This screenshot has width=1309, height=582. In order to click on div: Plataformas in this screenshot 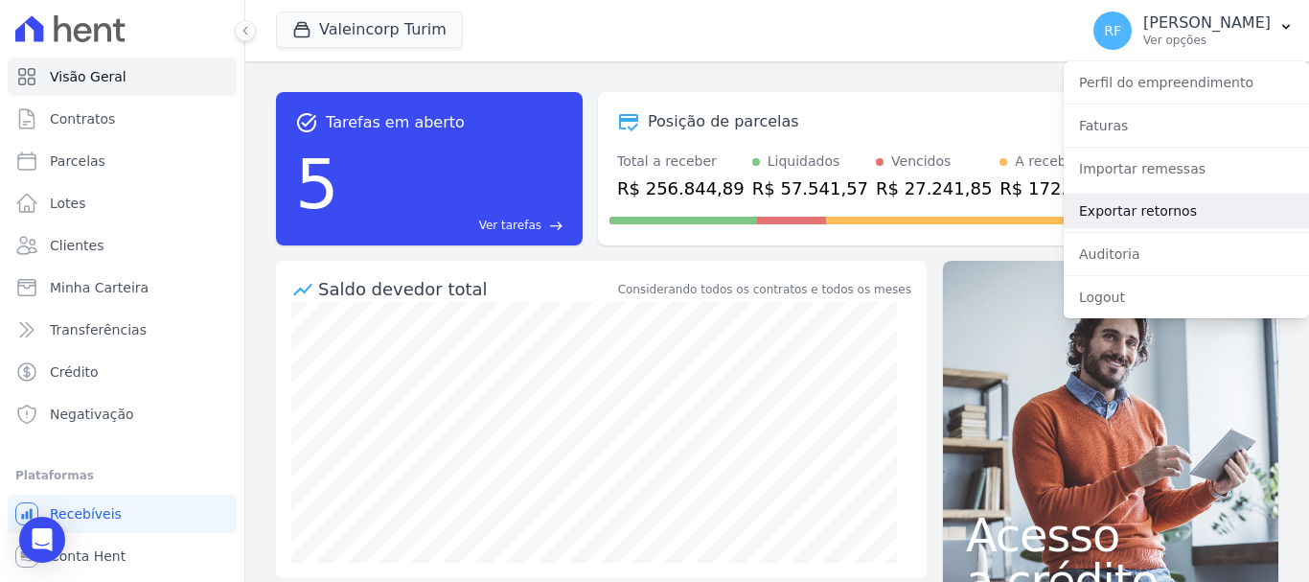, I will do `click(122, 475)`.